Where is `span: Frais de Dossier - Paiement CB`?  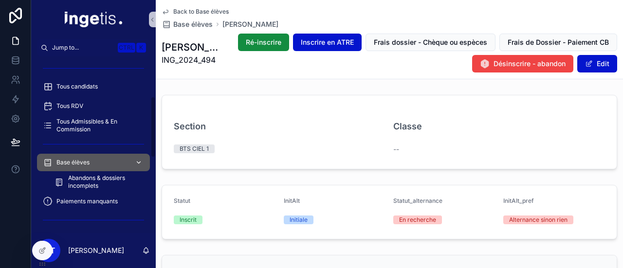
span: Frais de Dossier - Paiement CB is located at coordinates (559, 42).